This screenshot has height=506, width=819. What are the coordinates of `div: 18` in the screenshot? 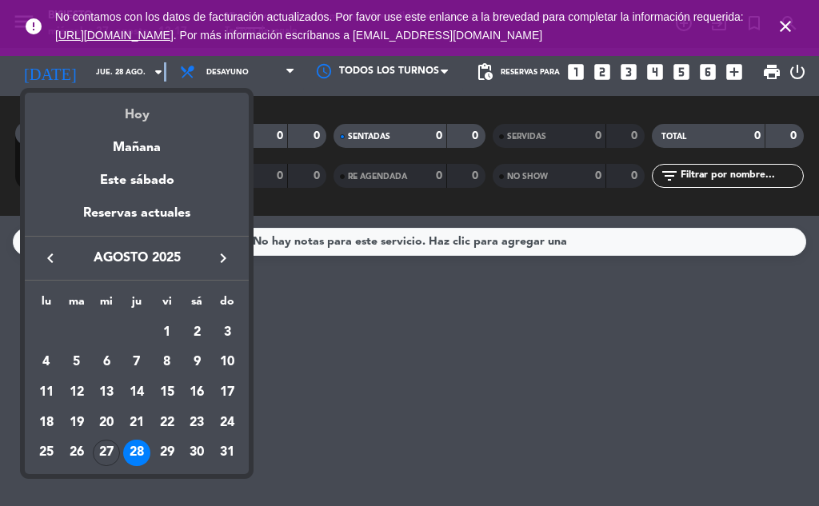 It's located at (46, 423).